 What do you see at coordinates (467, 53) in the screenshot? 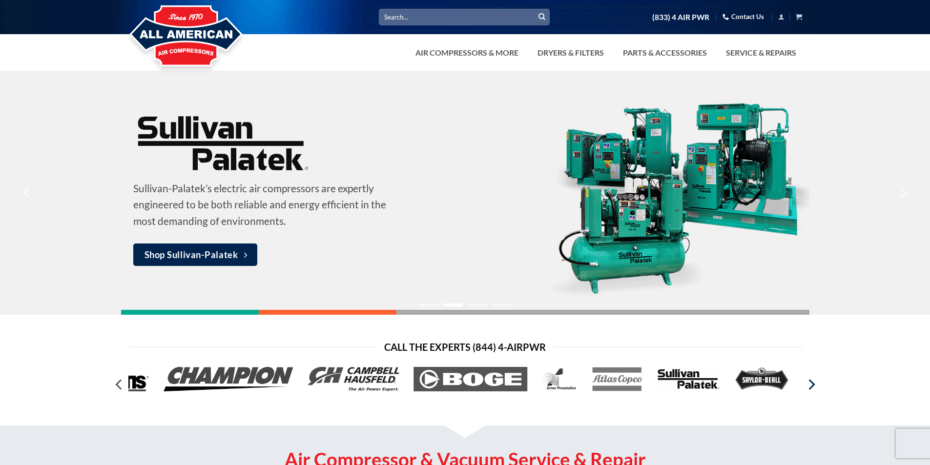
I see `a: Air Compressors & More` at bounding box center [467, 53].